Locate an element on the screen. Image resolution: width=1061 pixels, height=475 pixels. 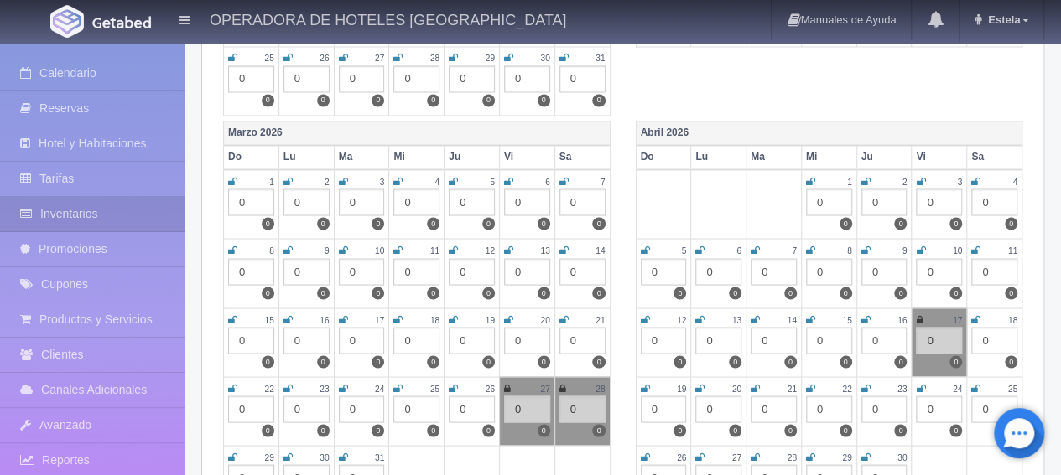
small: 31 is located at coordinates (379, 457).